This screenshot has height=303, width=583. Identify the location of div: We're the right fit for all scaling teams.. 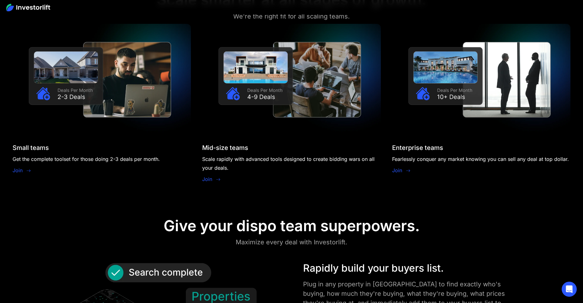
(292, 16).